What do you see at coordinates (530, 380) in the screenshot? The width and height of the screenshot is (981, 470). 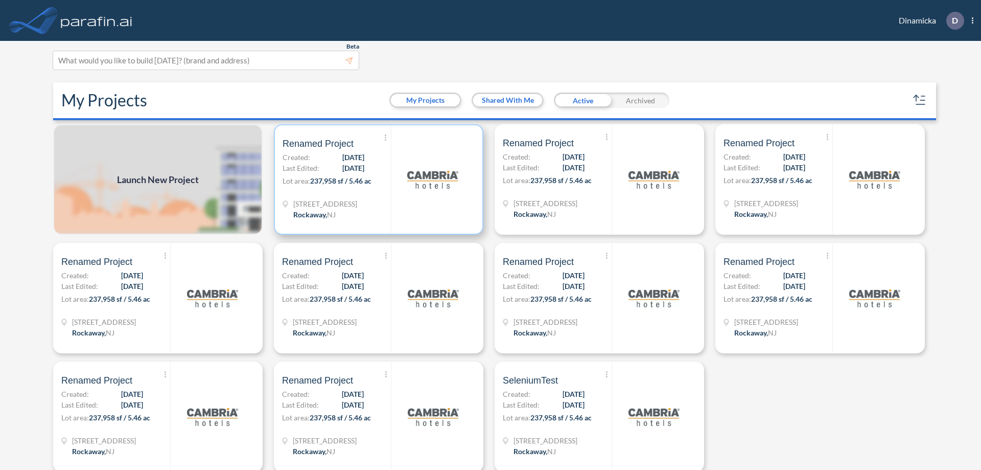 I see `span: SeleniumTest` at bounding box center [530, 380].